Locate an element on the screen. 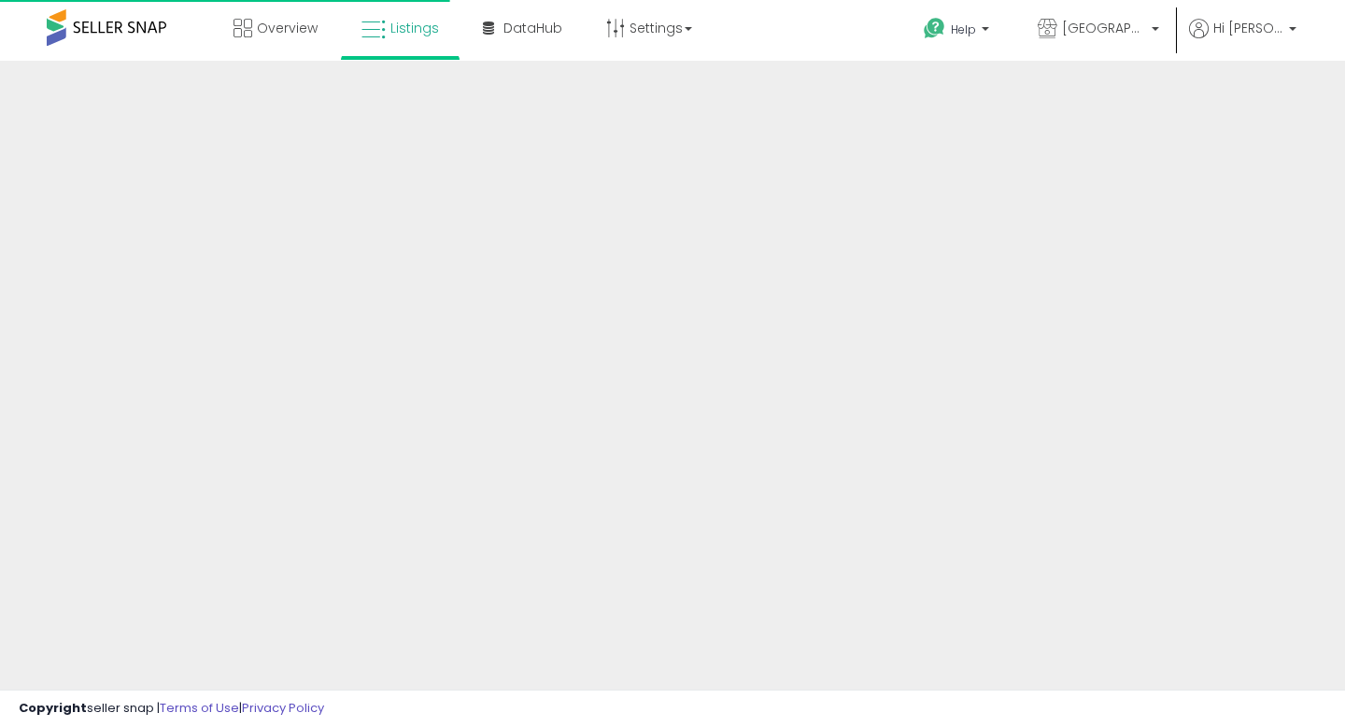  span: Listings is located at coordinates (415, 28).